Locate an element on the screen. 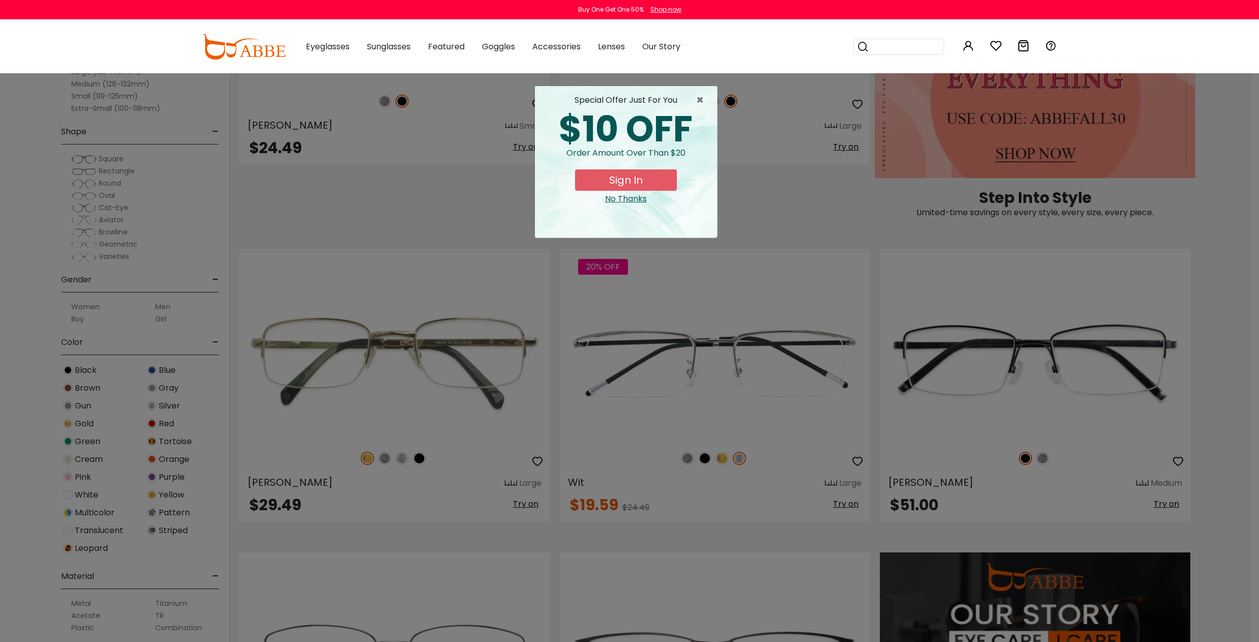 This screenshot has height=642, width=1259. span: Eyeglasses is located at coordinates (328, 46).